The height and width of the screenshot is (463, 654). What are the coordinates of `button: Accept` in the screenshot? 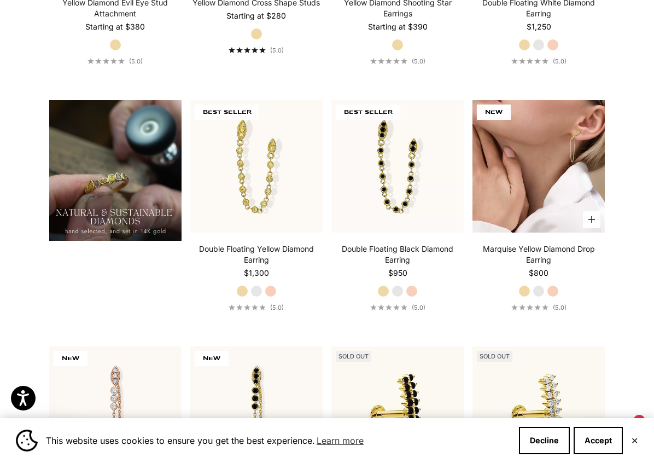 It's located at (599, 440).